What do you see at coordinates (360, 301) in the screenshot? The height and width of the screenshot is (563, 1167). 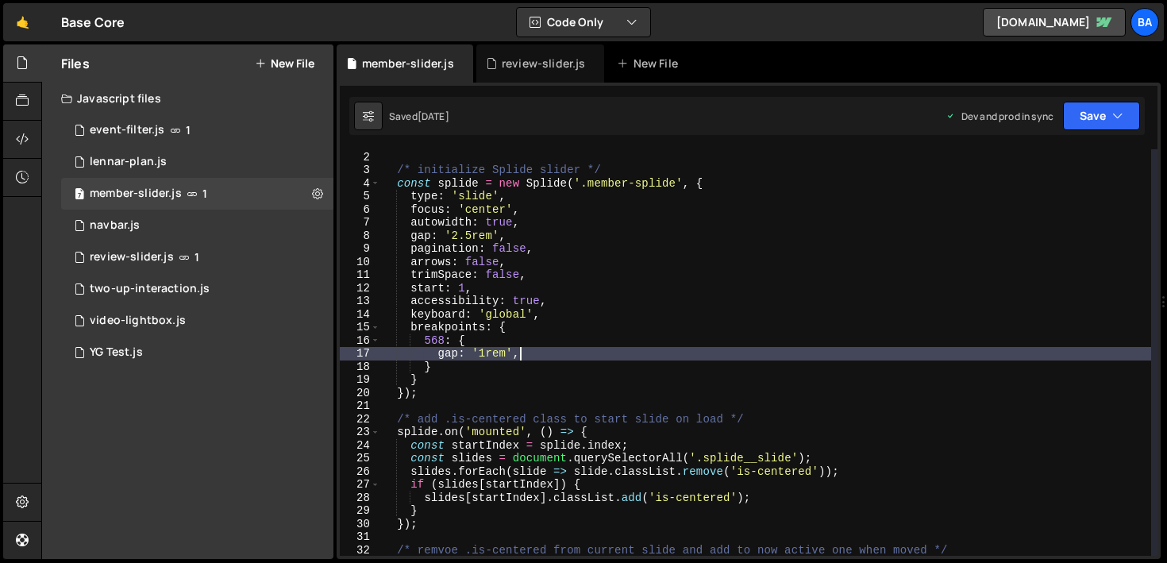 I see `div: 13` at bounding box center [360, 301].